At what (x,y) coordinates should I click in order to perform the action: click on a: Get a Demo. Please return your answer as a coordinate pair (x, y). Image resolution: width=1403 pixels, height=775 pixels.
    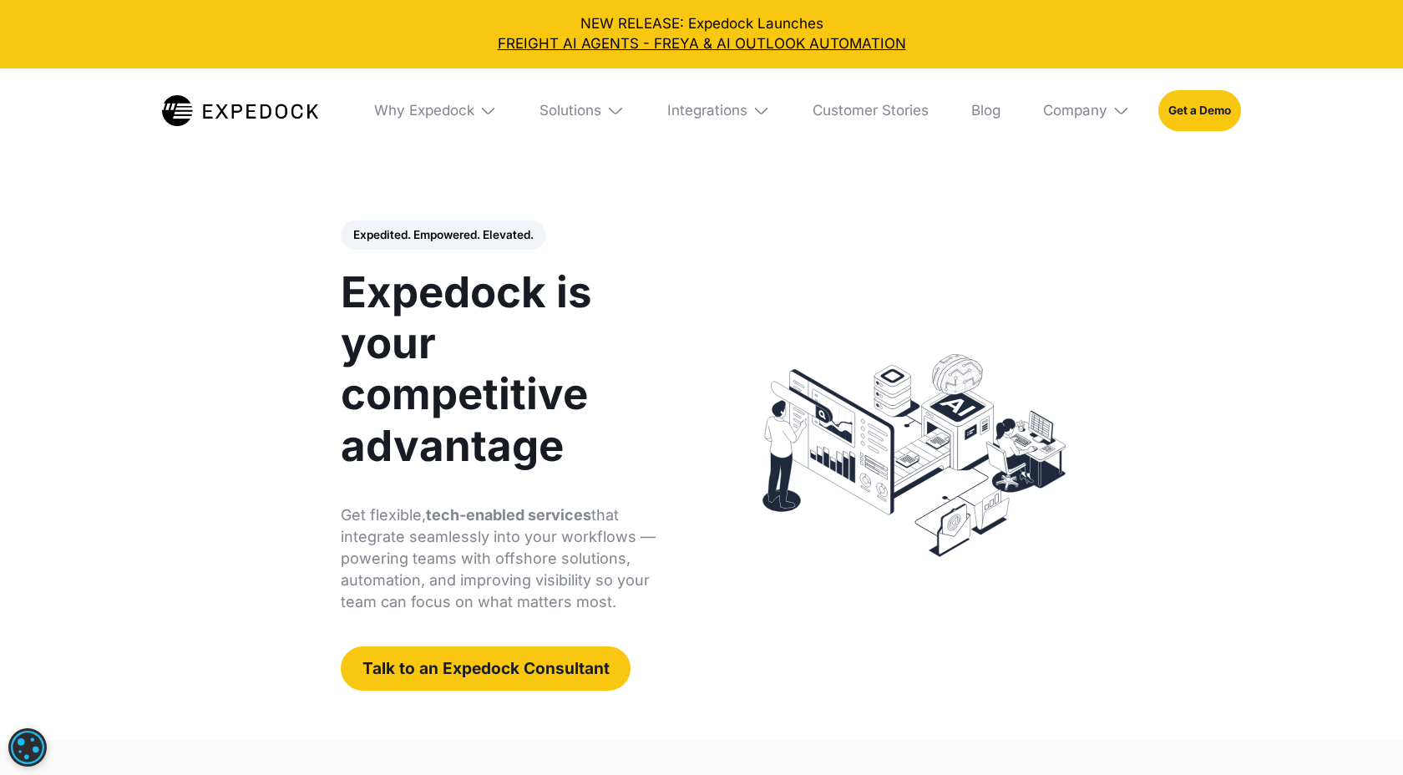
    Looking at the image, I should click on (1200, 110).